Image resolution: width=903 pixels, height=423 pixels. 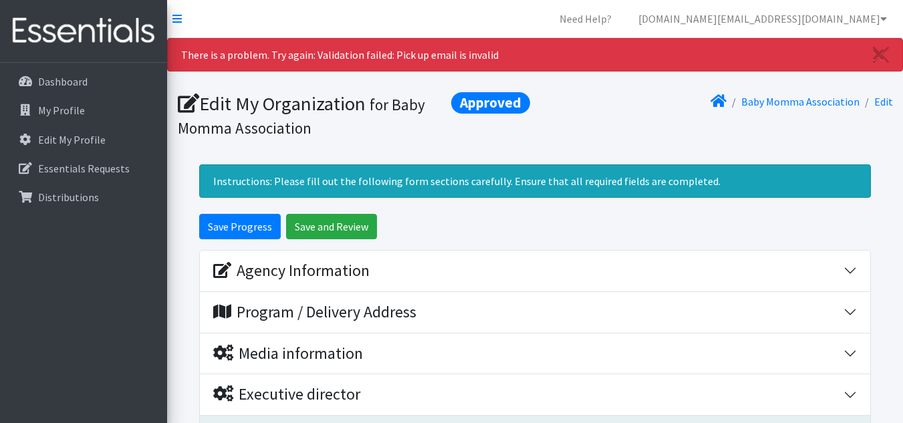 What do you see at coordinates (61, 110) in the screenshot?
I see `p: My Profile` at bounding box center [61, 110].